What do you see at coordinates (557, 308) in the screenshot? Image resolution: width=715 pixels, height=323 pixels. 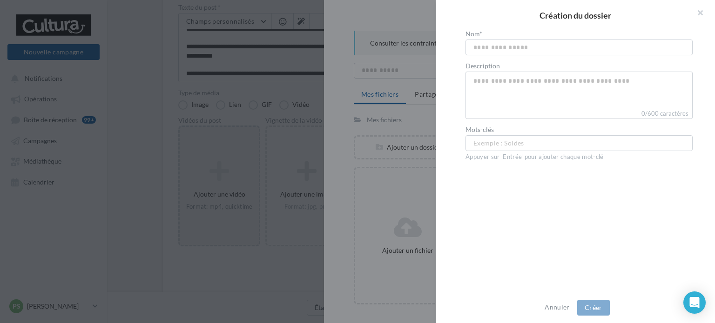 I see `button: Annuler` at bounding box center [557, 308].